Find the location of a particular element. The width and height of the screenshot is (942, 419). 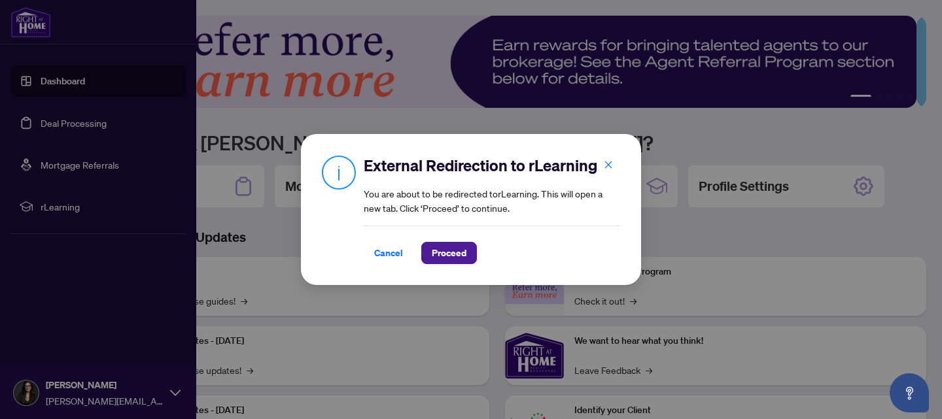

button: Cancel is located at coordinates (388, 253).